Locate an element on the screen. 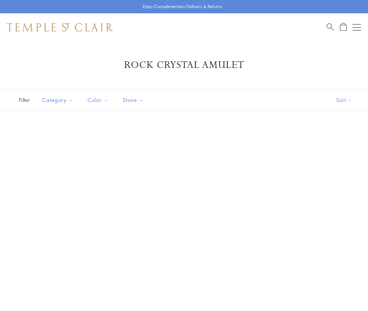 The height and width of the screenshot is (311, 368). span: Color is located at coordinates (99, 100).